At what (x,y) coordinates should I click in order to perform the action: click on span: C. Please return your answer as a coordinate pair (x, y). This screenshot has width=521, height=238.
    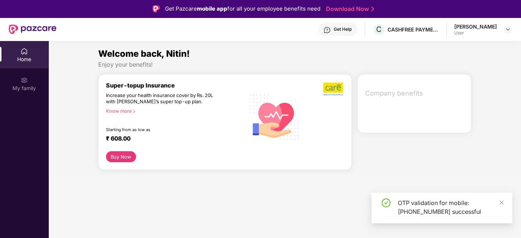
    Looking at the image, I should click on (378, 29).